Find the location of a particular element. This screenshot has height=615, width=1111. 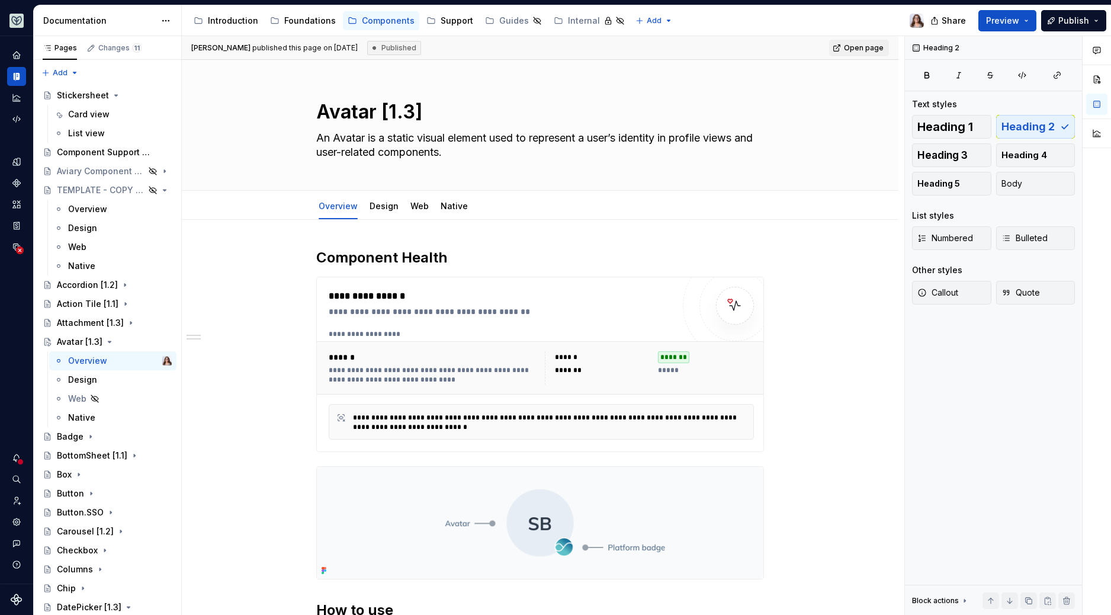

span: Heading 3 is located at coordinates (942, 155).